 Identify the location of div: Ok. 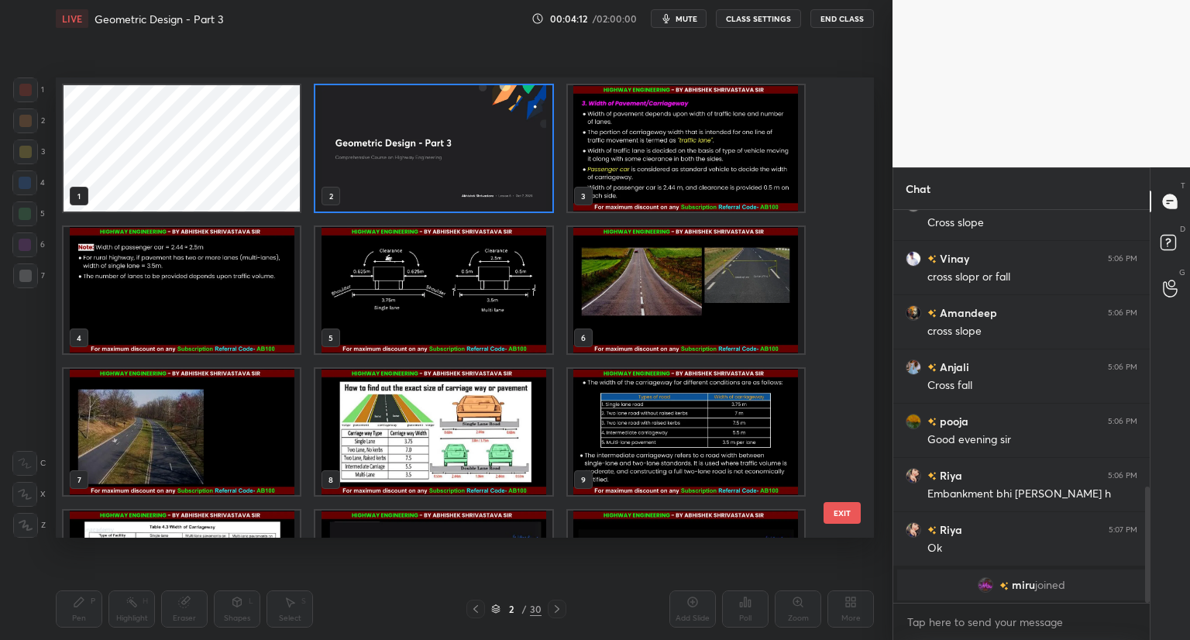
(1032, 548).